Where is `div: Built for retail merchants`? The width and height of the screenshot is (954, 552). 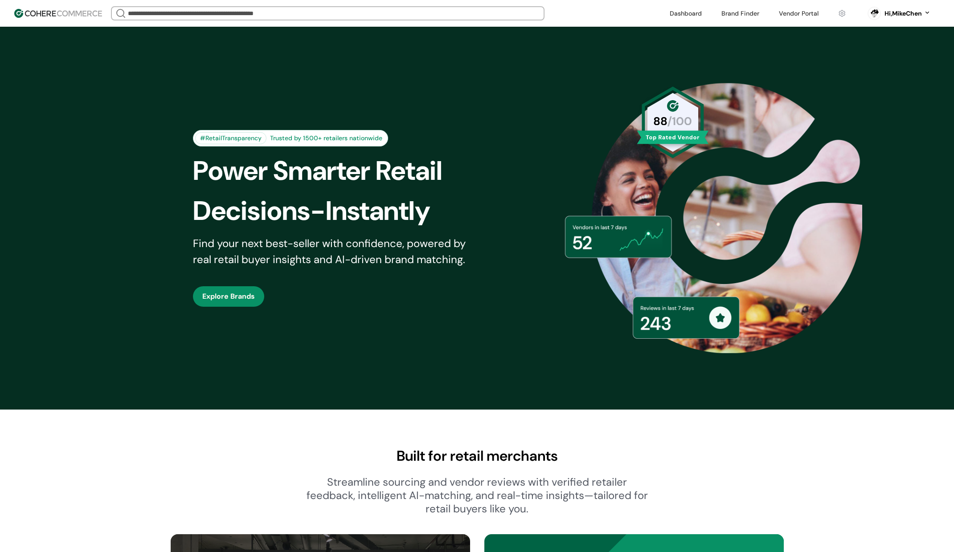
div: Built for retail merchants is located at coordinates (477, 456).